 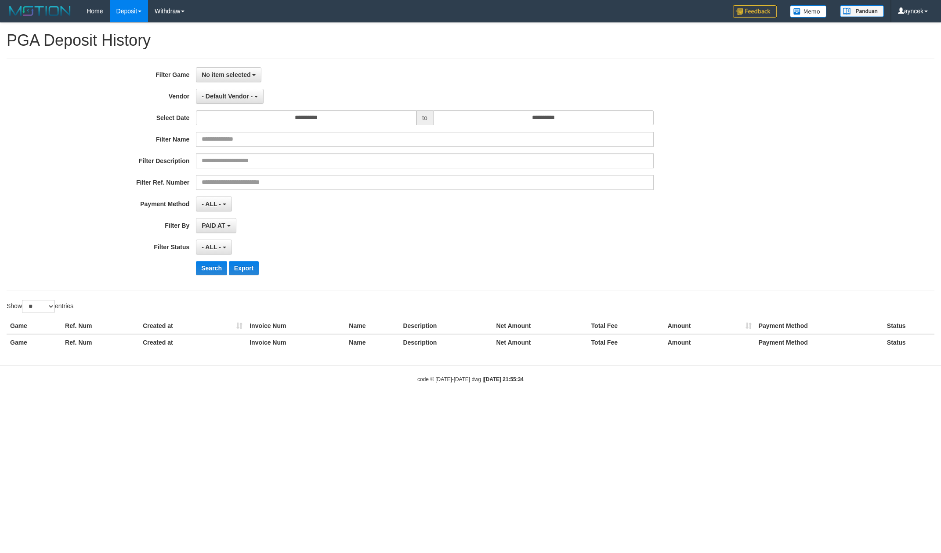 I want to click on img: Feedback.jpg, so click(x=755, y=11).